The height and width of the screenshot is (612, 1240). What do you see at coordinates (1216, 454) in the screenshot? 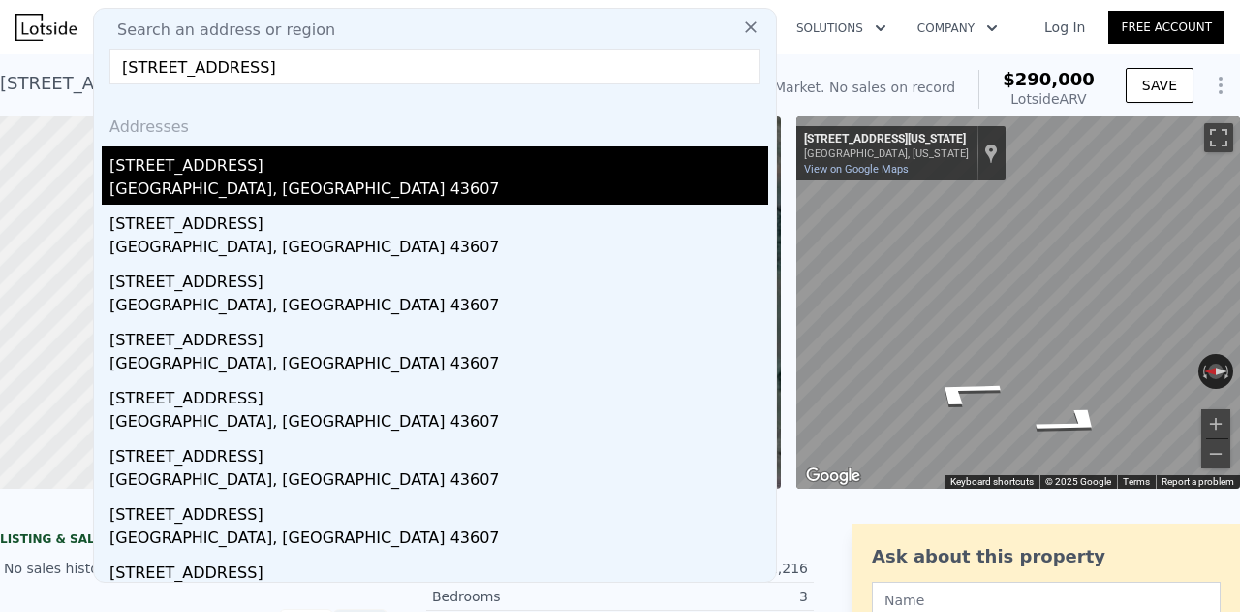
I see `button: Zoom out` at bounding box center [1216, 454].